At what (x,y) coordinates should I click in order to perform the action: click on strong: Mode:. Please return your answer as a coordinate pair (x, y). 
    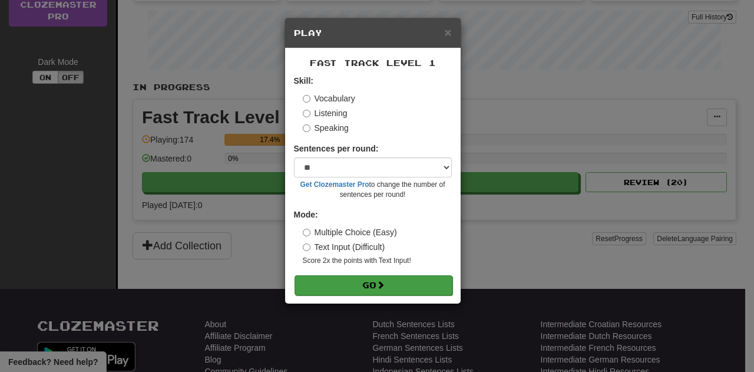
    Looking at the image, I should click on (306, 214).